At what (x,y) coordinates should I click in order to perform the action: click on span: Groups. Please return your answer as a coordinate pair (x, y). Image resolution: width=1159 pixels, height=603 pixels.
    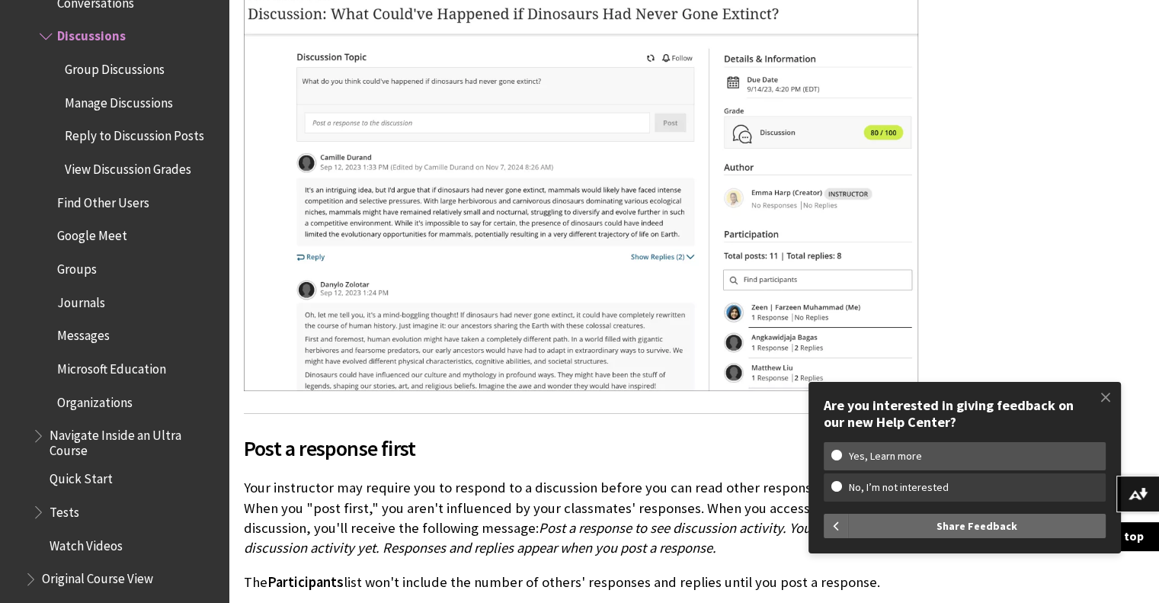
    Looking at the image, I should click on (77, 266).